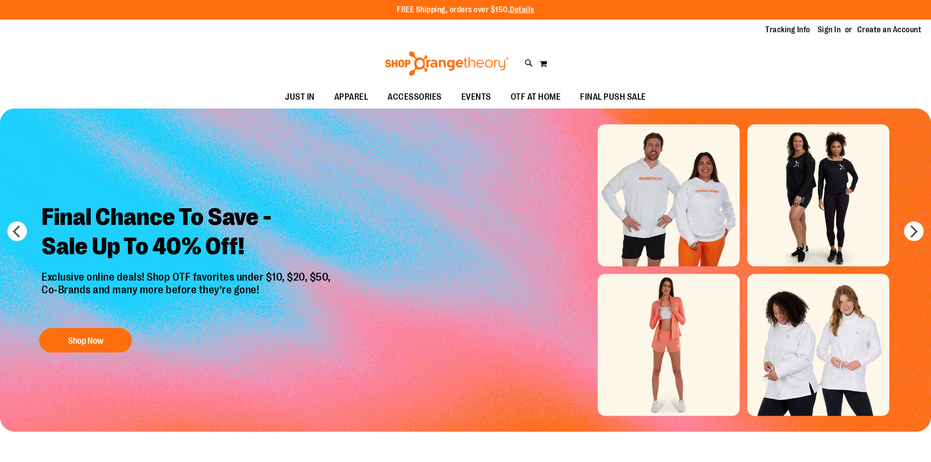 The height and width of the screenshot is (462, 931). Describe the element at coordinates (465, 10) in the screenshot. I see `p: FREE Shipping, orders over $150.` at that location.